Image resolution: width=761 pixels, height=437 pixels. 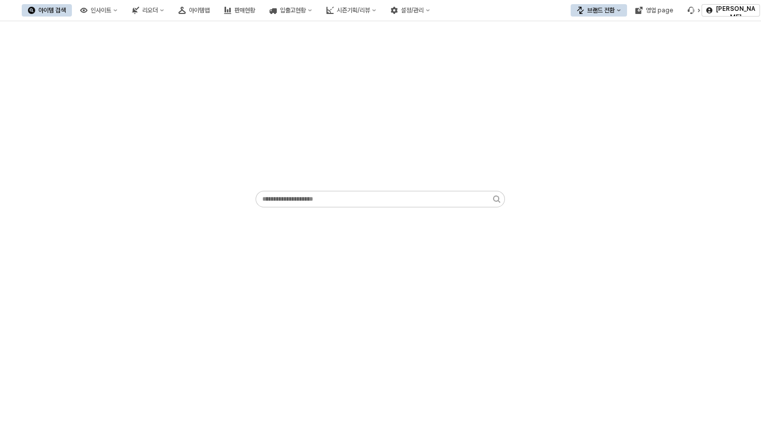 What do you see at coordinates (291, 10) in the screenshot?
I see `button: 입출고현황` at bounding box center [291, 10].